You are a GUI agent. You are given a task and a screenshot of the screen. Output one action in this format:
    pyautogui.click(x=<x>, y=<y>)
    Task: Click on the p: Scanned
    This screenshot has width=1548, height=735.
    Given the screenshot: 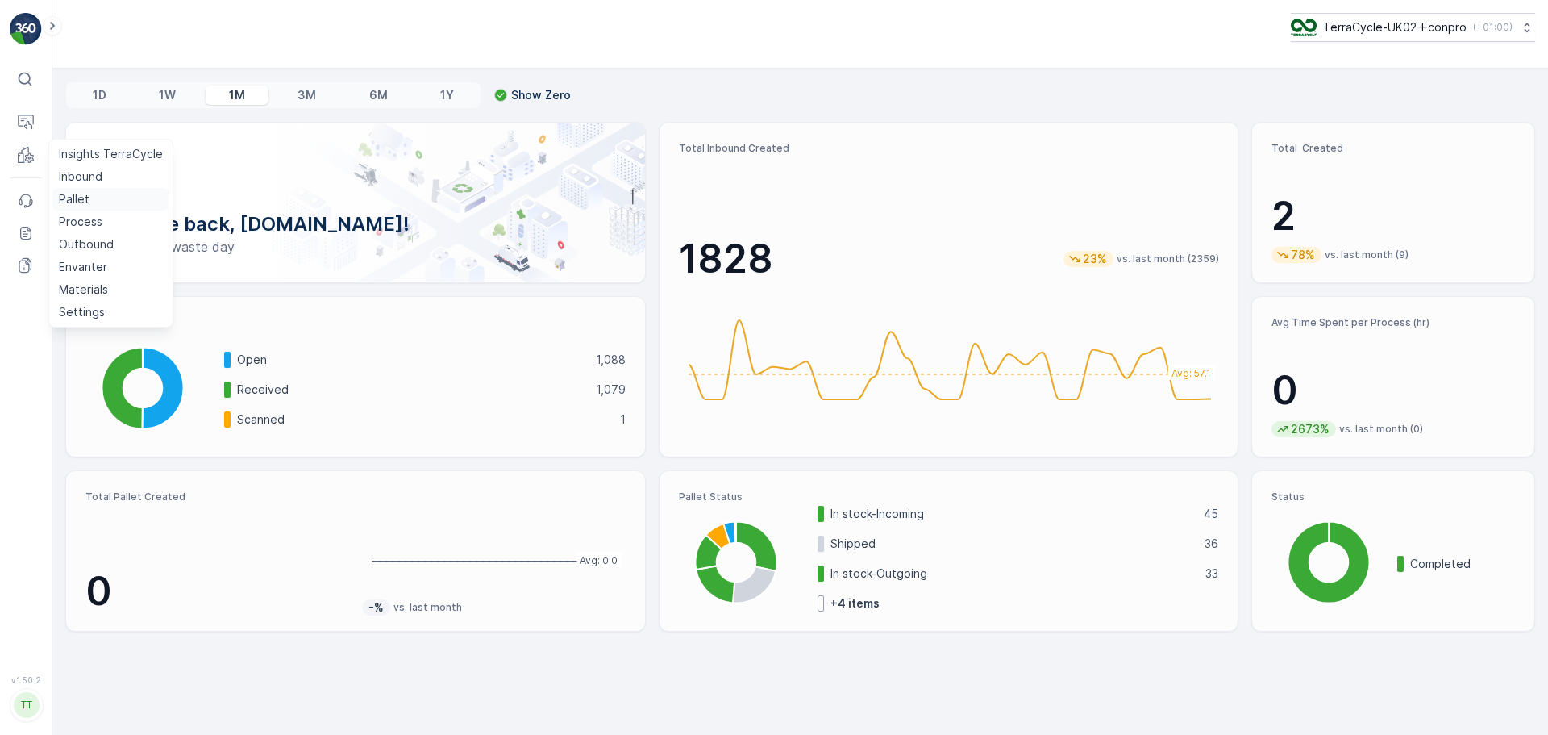 What is the action you would take?
    pyautogui.click(x=423, y=419)
    